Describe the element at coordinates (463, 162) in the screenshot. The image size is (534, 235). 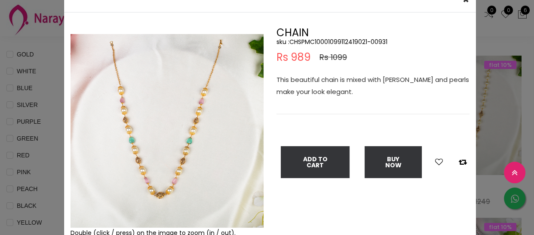
I see `button: Add to compare` at that location.